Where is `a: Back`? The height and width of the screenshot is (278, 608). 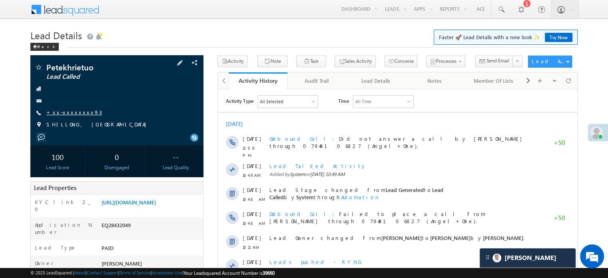
a: Back is located at coordinates (46, 46).